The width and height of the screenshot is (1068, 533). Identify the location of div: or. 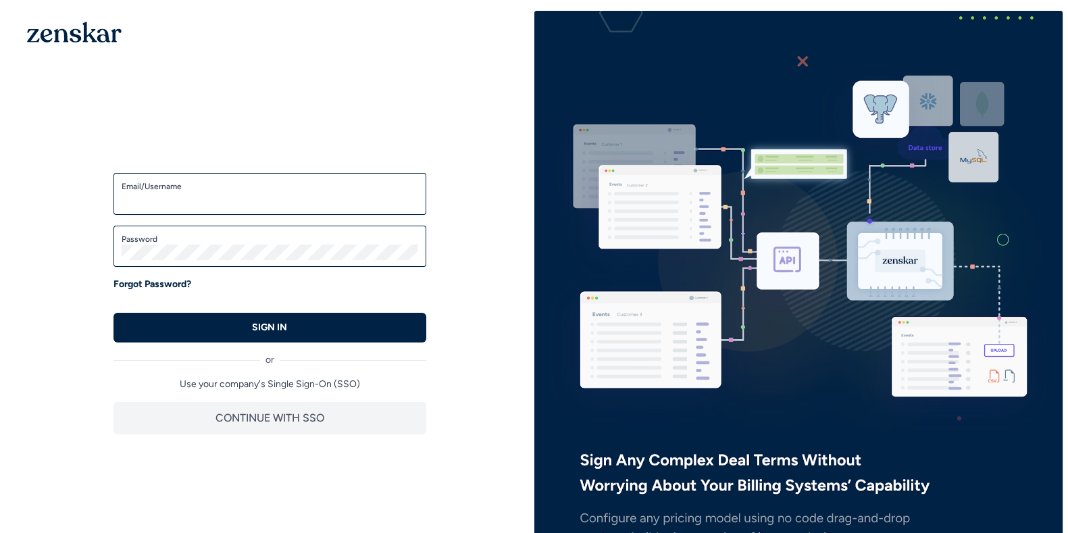
(270, 355).